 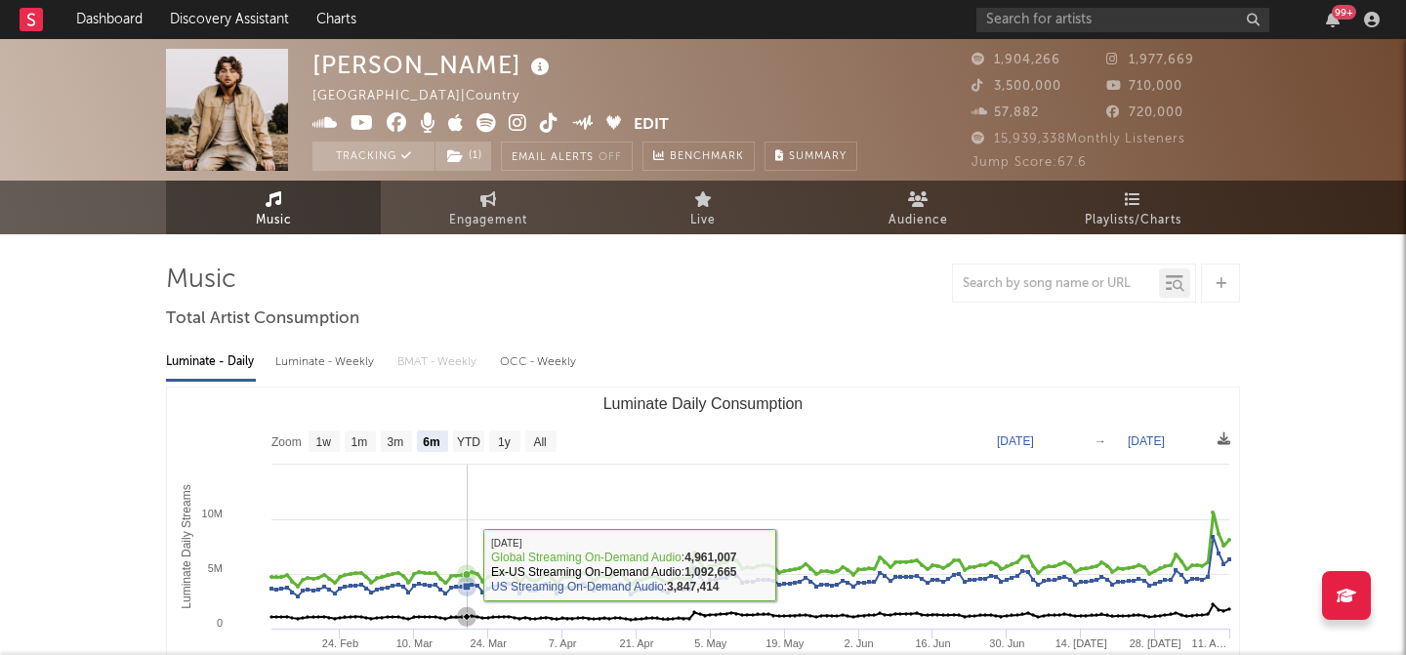 What do you see at coordinates (859, 643) in the screenshot?
I see `text: 2. Jun` at bounding box center [859, 643].